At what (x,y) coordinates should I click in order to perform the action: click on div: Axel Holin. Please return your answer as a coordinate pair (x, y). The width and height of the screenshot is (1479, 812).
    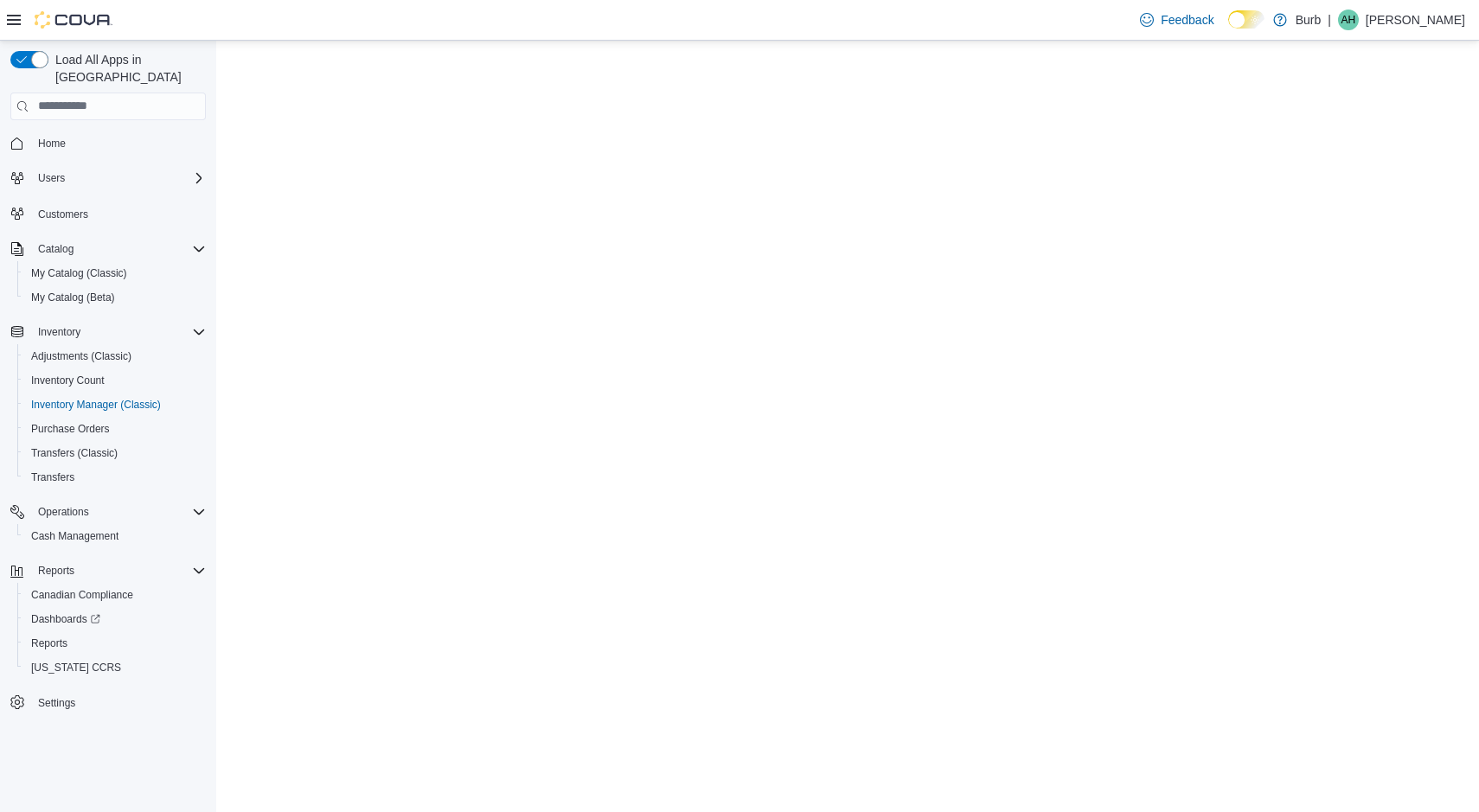
    Looking at the image, I should click on (1348, 20).